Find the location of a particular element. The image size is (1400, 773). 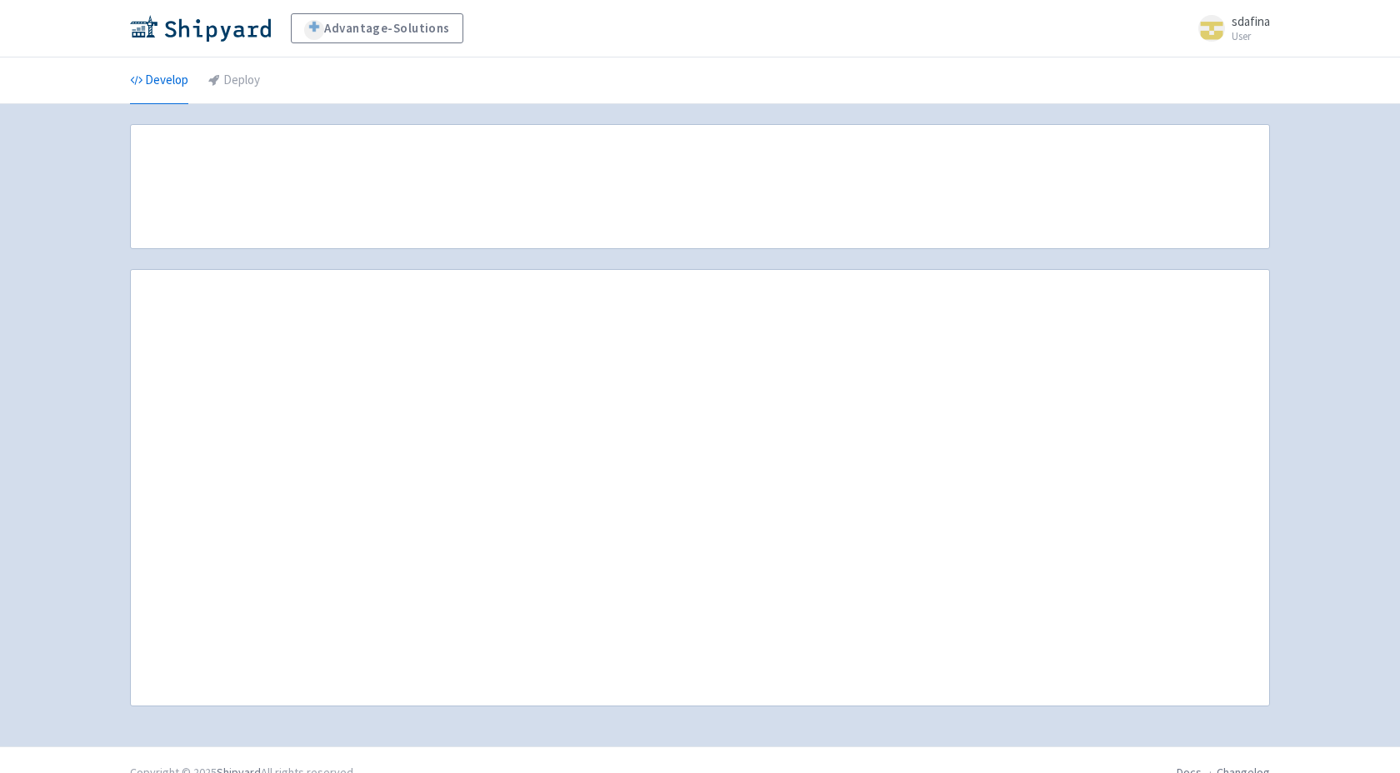

a: Deploy is located at coordinates (234, 81).